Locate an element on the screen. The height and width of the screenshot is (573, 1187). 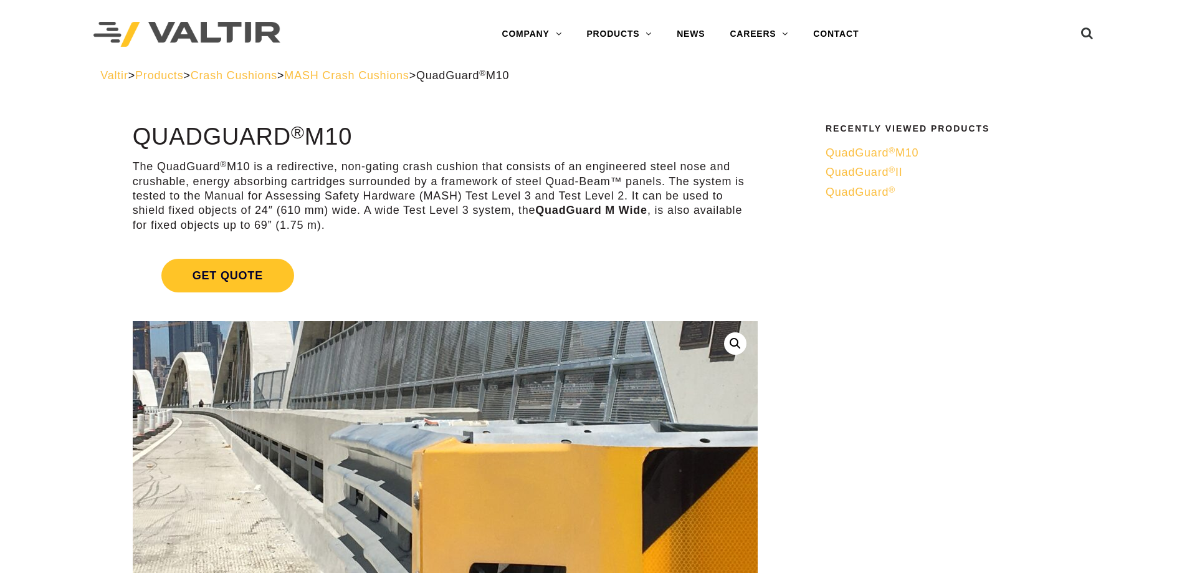
span: QuadGuard II is located at coordinates (864, 172).